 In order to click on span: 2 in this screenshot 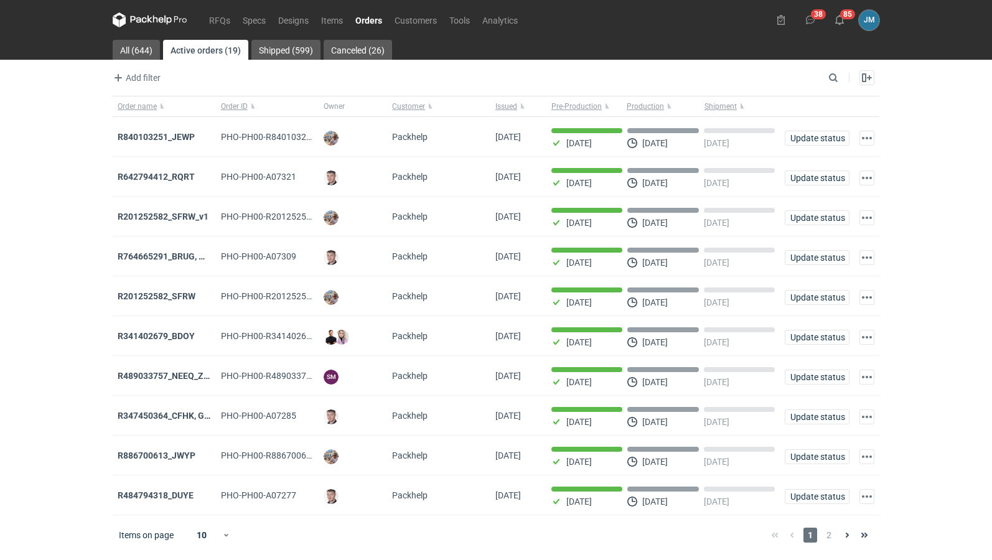, I will do `click(829, 535)`.